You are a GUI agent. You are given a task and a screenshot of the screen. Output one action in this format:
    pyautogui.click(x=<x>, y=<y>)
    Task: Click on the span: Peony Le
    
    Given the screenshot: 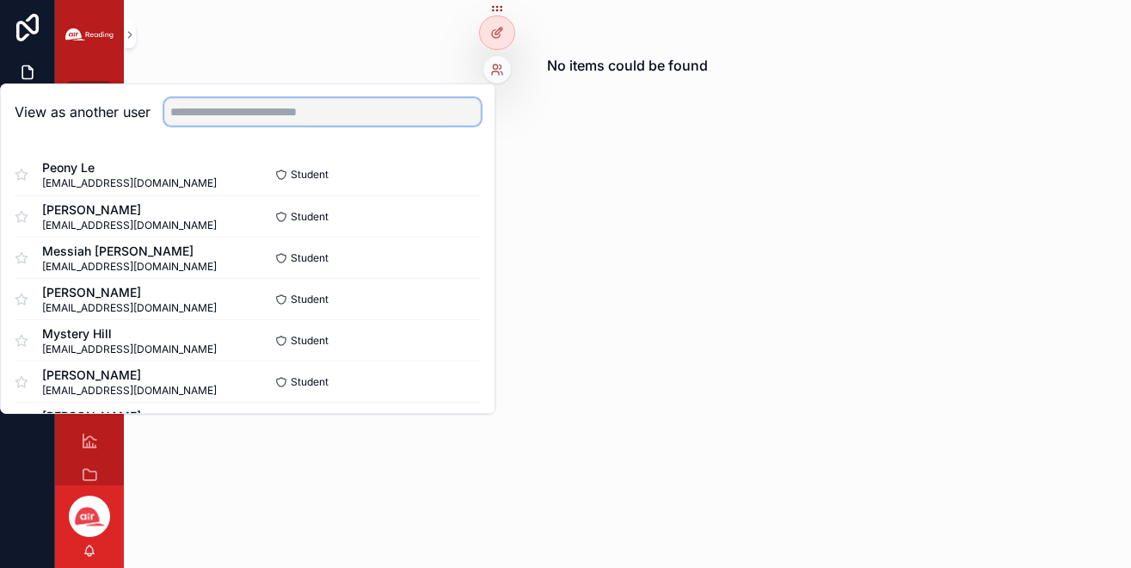 What is the action you would take?
    pyautogui.click(x=129, y=168)
    